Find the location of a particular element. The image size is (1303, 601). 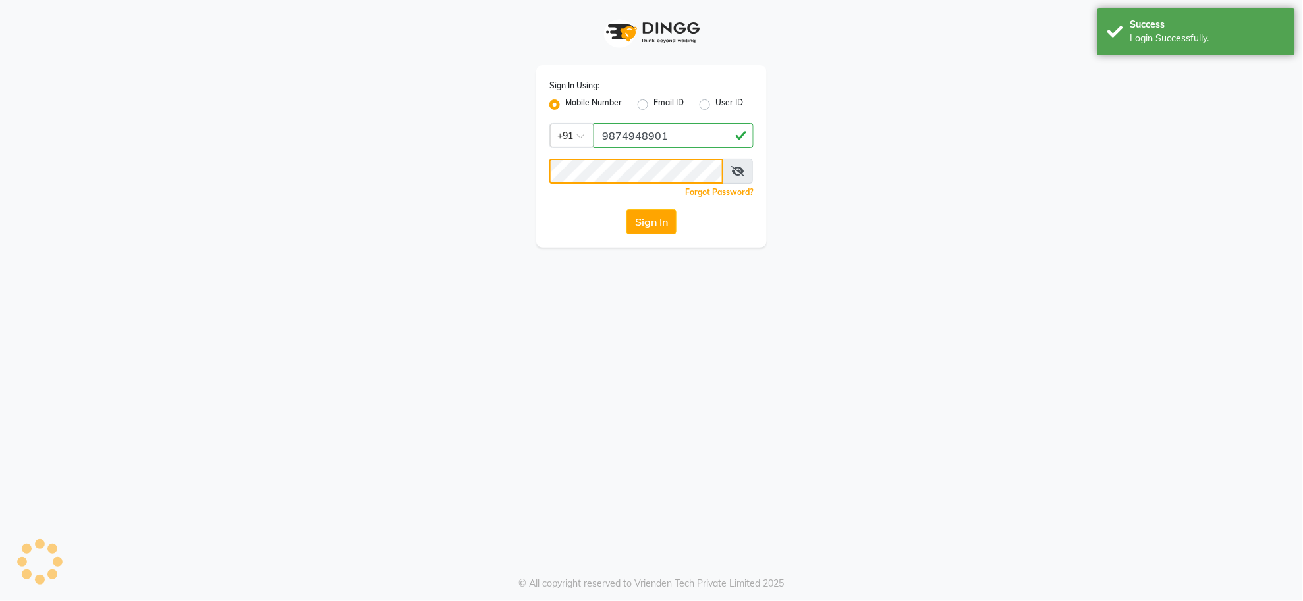

img: logo1.svg is located at coordinates (651, 32).